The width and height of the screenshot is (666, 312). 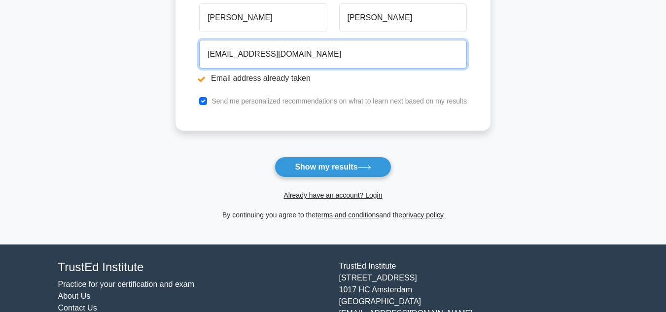 What do you see at coordinates (347, 215) in the screenshot?
I see `a: terms and conditions` at bounding box center [347, 215].